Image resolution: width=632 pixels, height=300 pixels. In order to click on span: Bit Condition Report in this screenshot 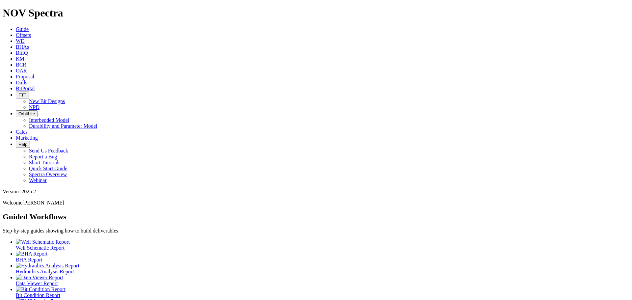, I will do `click(38, 295)`.